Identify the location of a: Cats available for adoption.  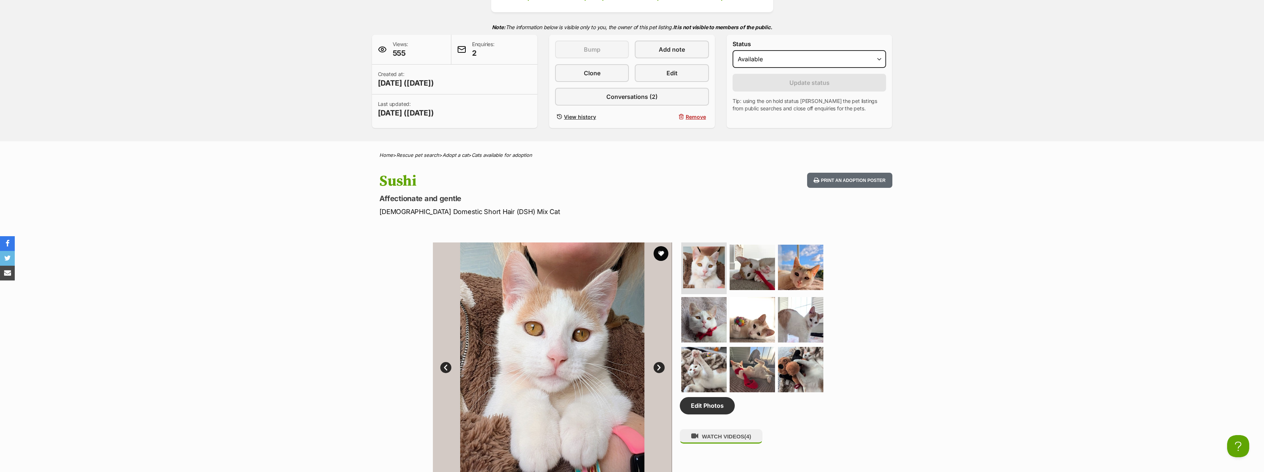
(502, 155).